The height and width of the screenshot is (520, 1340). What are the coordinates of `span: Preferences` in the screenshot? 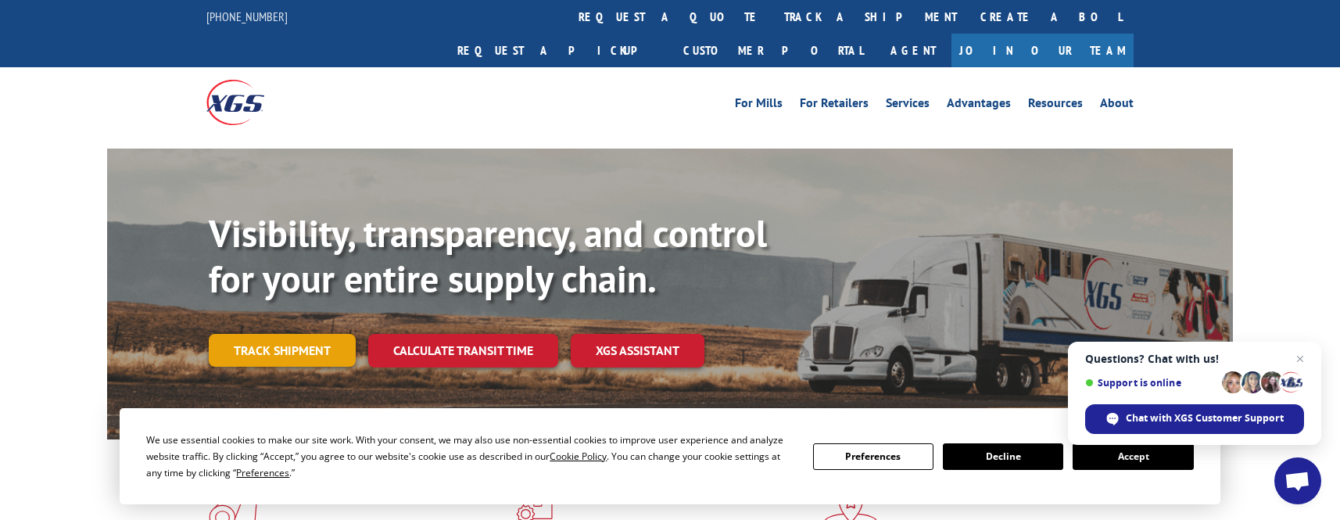 It's located at (263, 472).